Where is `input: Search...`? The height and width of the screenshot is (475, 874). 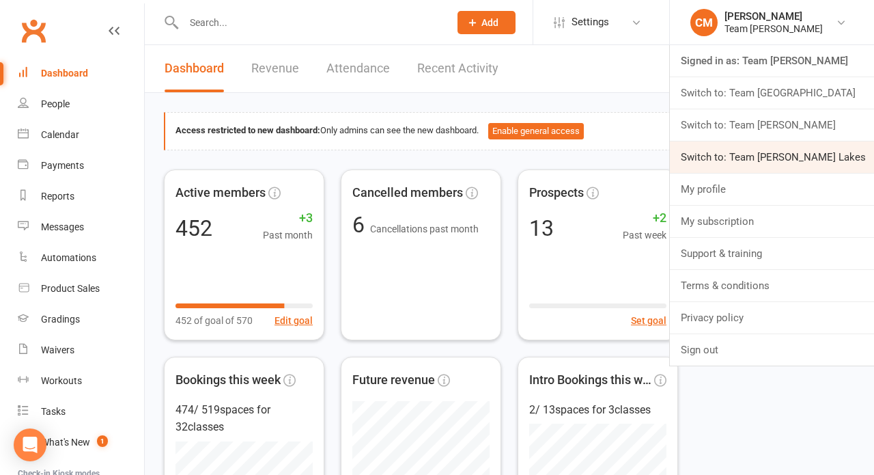 input: Search... is located at coordinates (309, 23).